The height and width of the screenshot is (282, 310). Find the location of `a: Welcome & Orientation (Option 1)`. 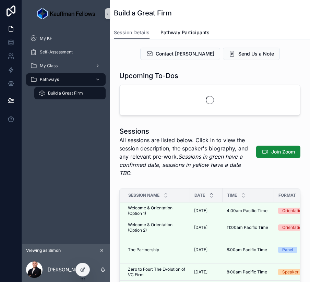

a: Welcome & Orientation (Option 1) is located at coordinates (157, 211).